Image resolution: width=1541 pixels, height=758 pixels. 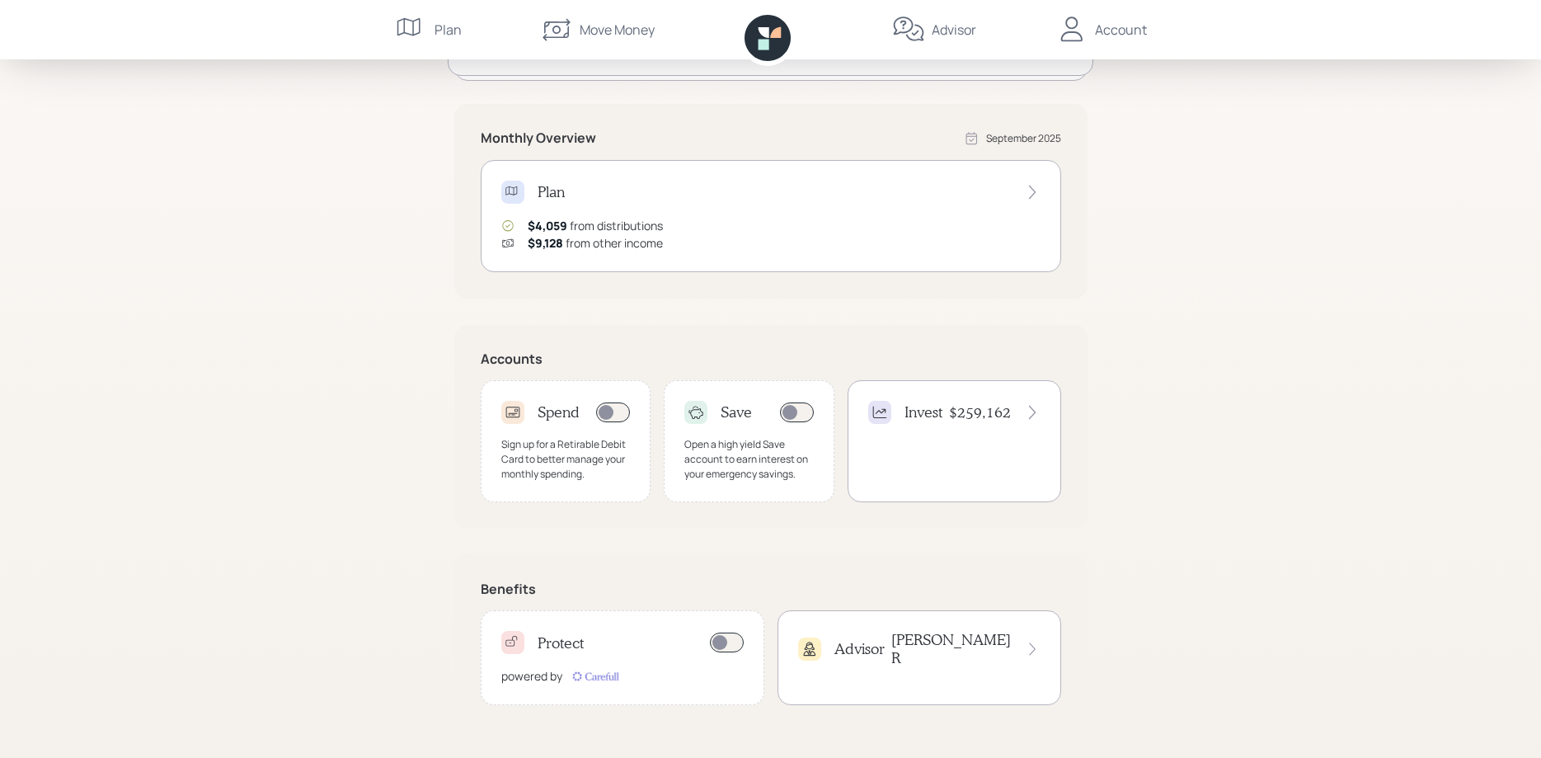 What do you see at coordinates (548, 225) in the screenshot?
I see `span: $4,059` at bounding box center [548, 225].